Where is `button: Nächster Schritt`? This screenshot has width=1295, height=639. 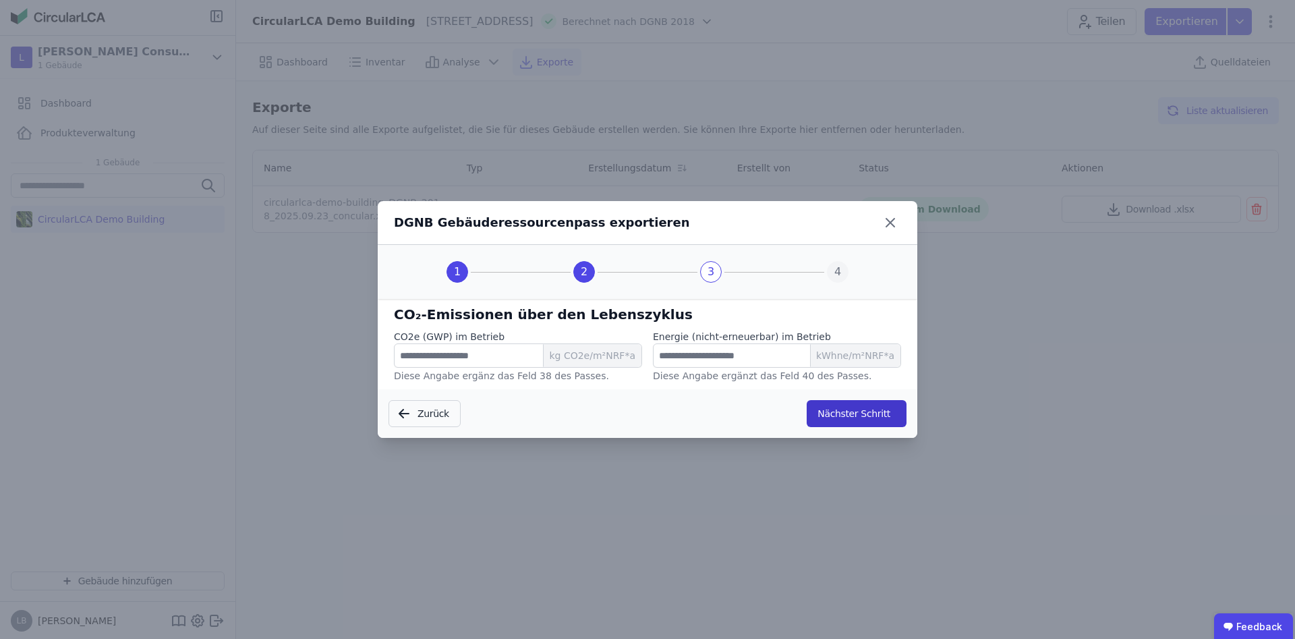 button: Nächster Schritt is located at coordinates (857, 414).